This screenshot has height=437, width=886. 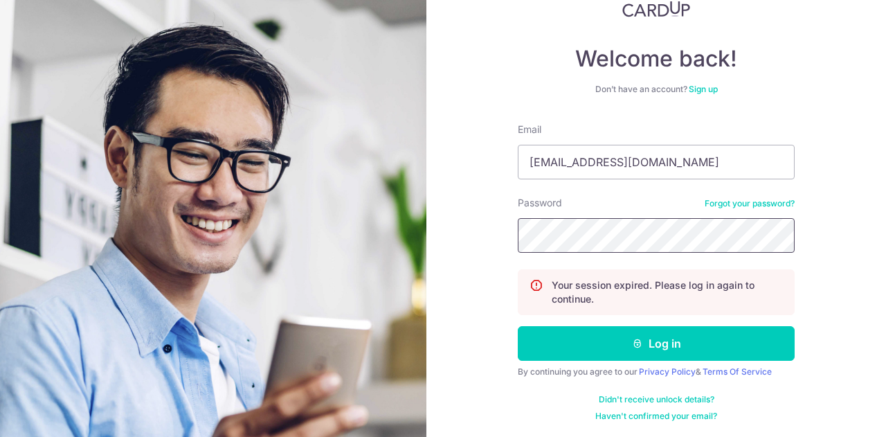 What do you see at coordinates (750, 204) in the screenshot?
I see `a: Forgot your password?` at bounding box center [750, 204].